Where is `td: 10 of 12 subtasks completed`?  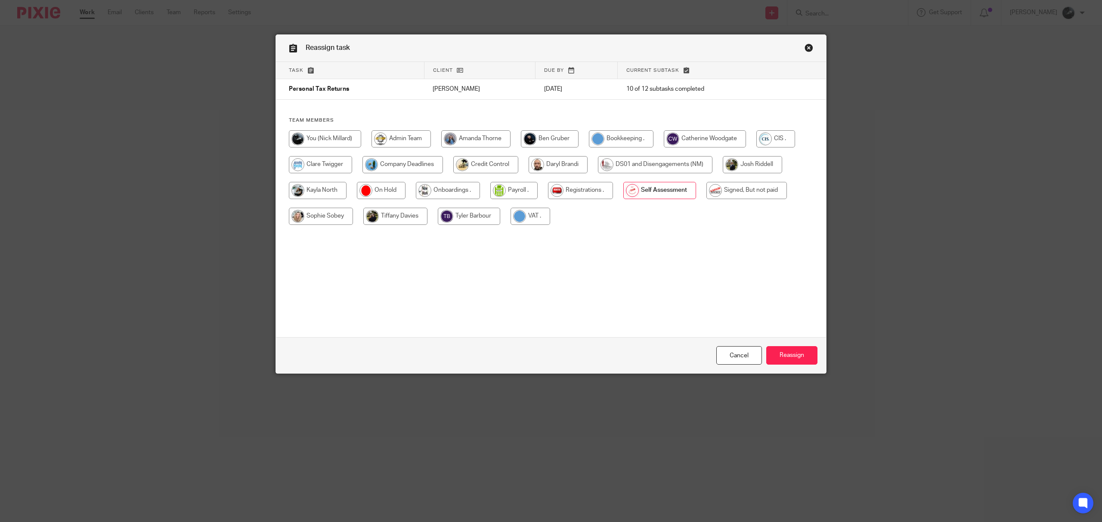 td: 10 of 12 subtasks completed is located at coordinates (699, 90).